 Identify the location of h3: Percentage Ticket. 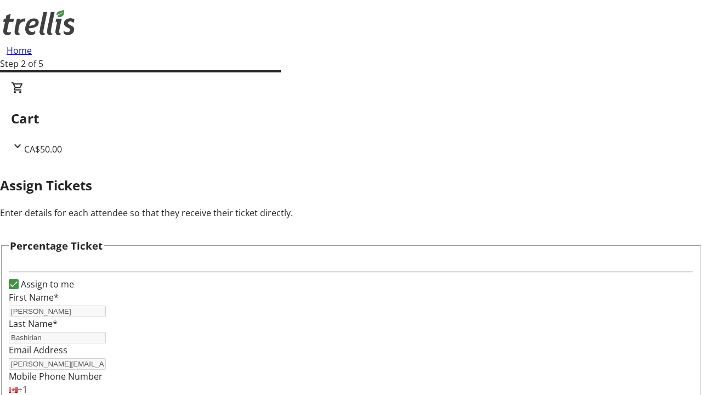
(56, 246).